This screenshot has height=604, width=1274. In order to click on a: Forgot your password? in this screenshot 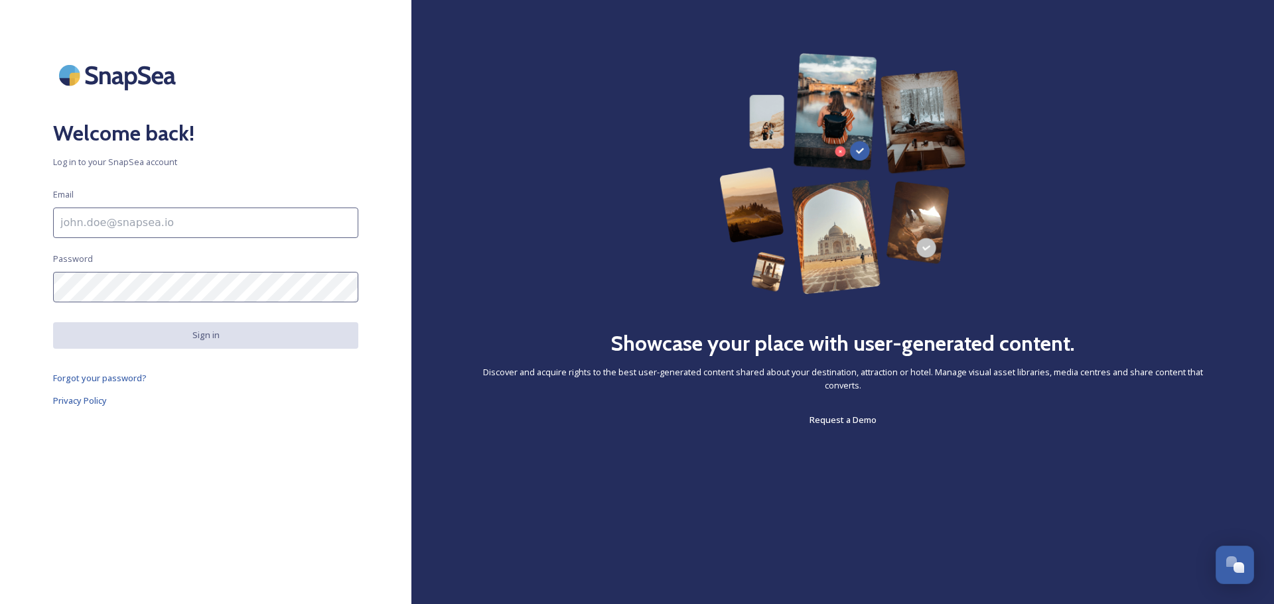, I will do `click(206, 378)`.